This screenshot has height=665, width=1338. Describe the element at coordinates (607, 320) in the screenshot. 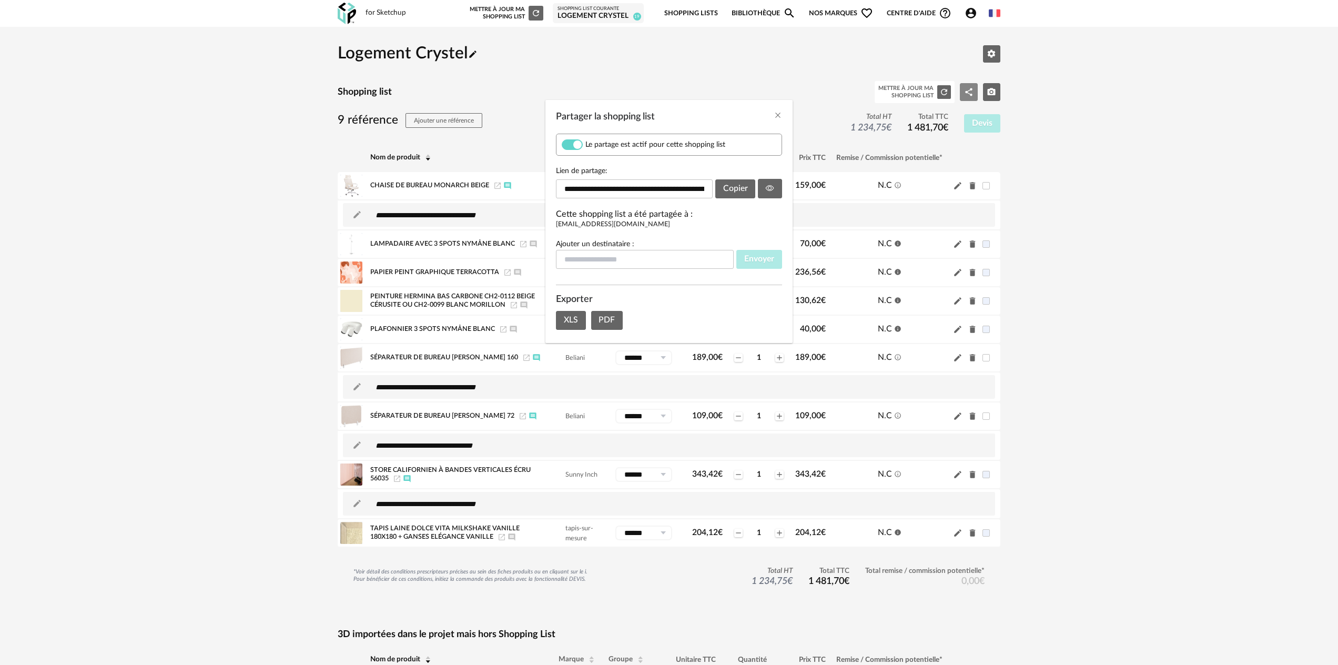

I see `button: PDF` at that location.